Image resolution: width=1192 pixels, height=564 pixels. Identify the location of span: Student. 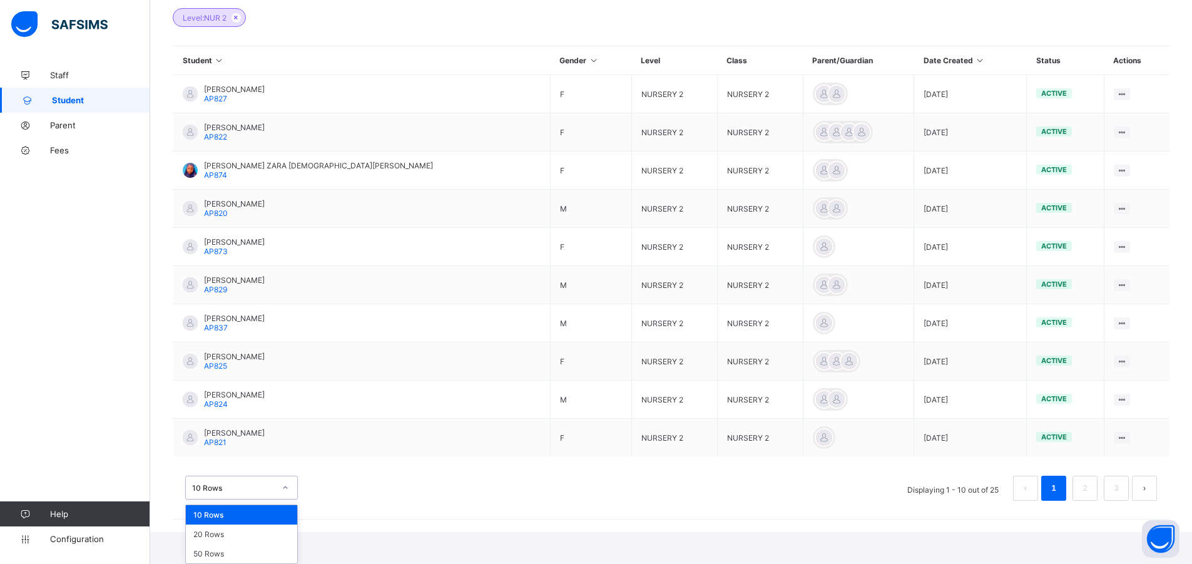
(101, 100).